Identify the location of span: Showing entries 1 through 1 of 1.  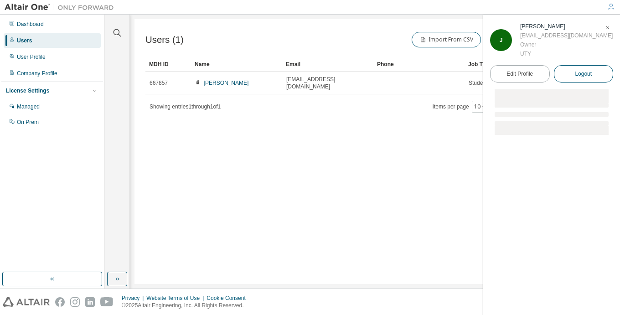
(185, 107).